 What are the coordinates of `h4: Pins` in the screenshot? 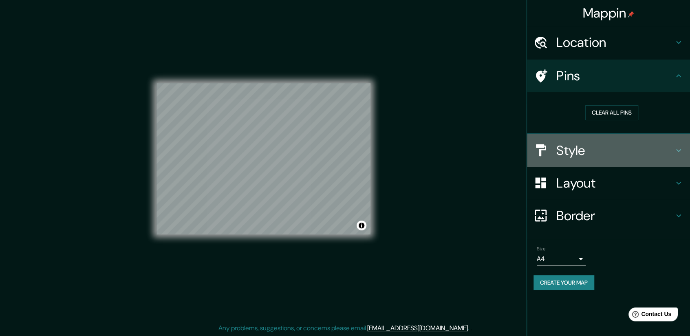 It's located at (615, 76).